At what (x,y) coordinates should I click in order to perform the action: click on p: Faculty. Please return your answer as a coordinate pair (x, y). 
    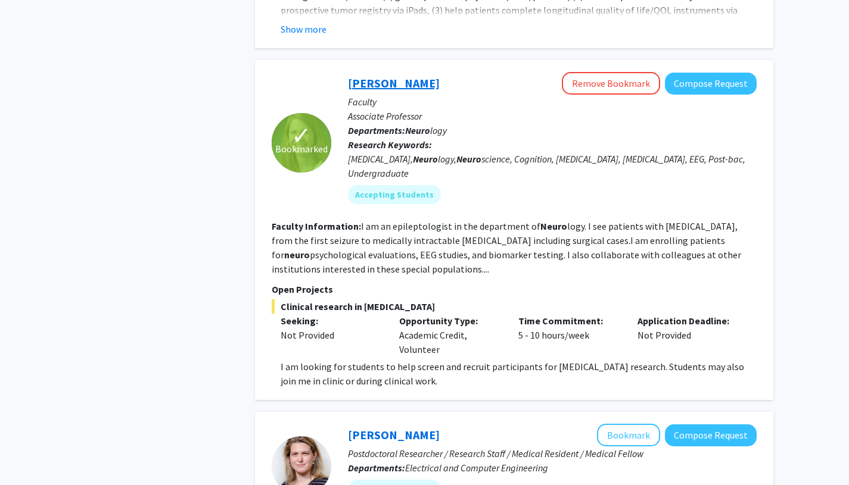
    Looking at the image, I should click on (552, 102).